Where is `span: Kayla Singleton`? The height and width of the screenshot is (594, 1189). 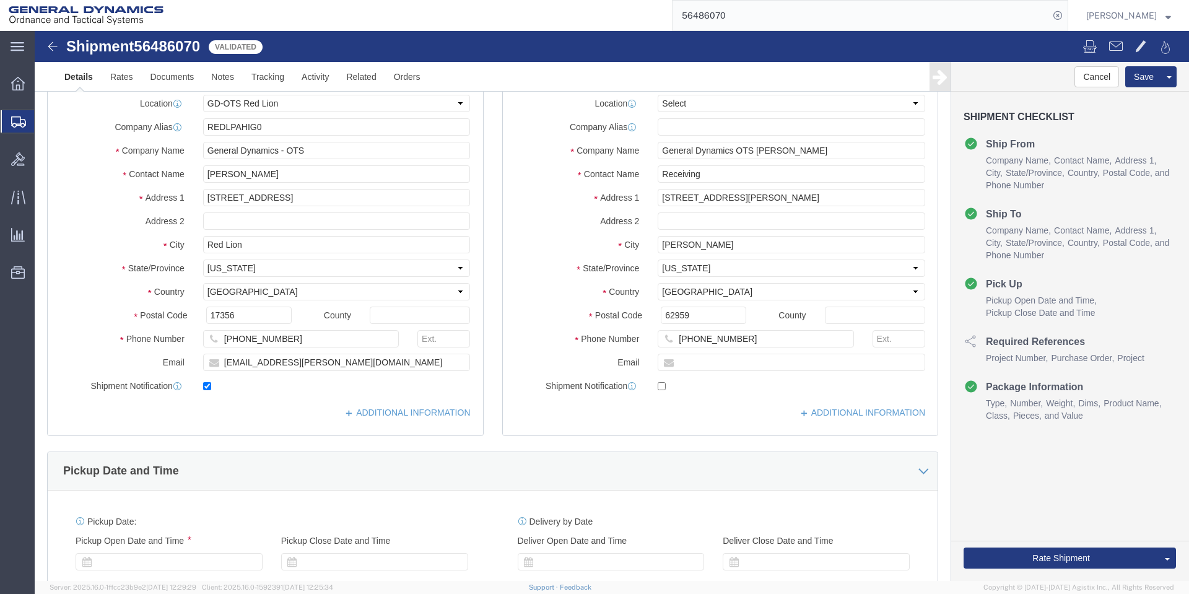 span: Kayla Singleton is located at coordinates (1122, 15).